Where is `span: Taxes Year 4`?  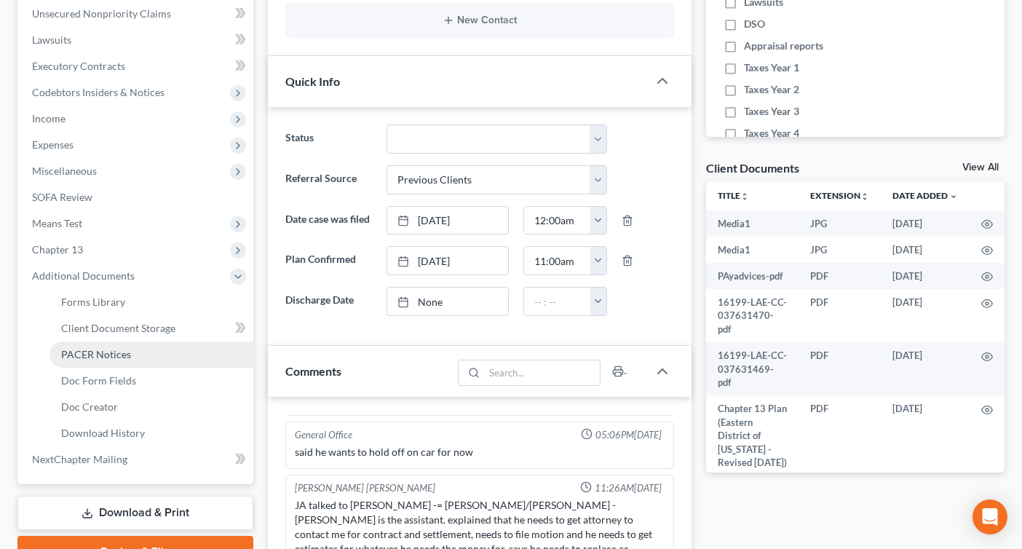
span: Taxes Year 4 is located at coordinates (772, 133).